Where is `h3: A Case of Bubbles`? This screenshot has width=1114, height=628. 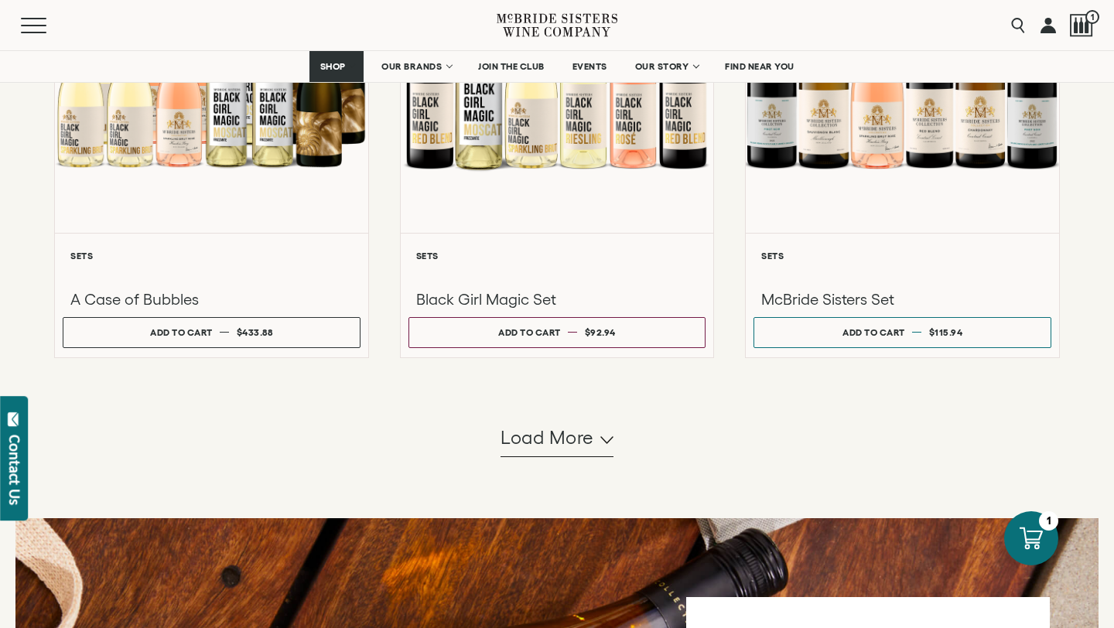 h3: A Case of Bubbles is located at coordinates (211, 299).